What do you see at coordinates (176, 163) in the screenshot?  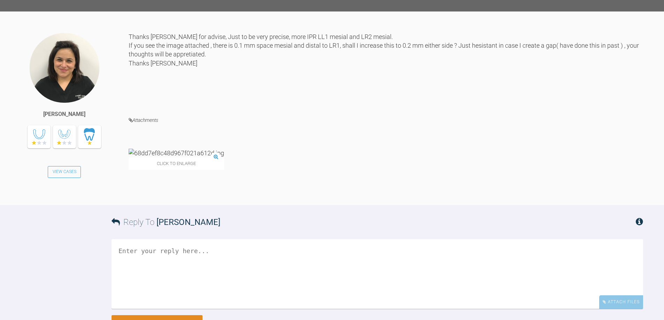 I see `span: Click to enlarge` at bounding box center [176, 163].